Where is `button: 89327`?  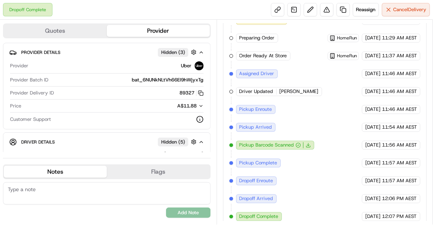
button: 89327 is located at coordinates (192, 93).